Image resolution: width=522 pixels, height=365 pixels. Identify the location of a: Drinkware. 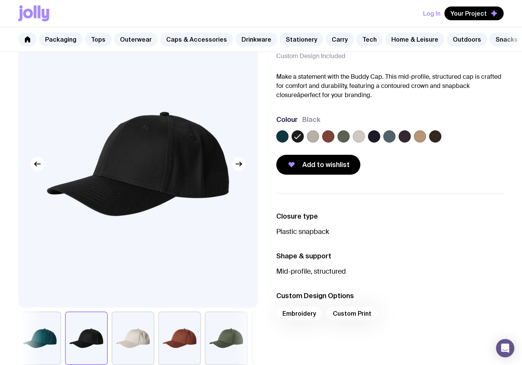
(256, 39).